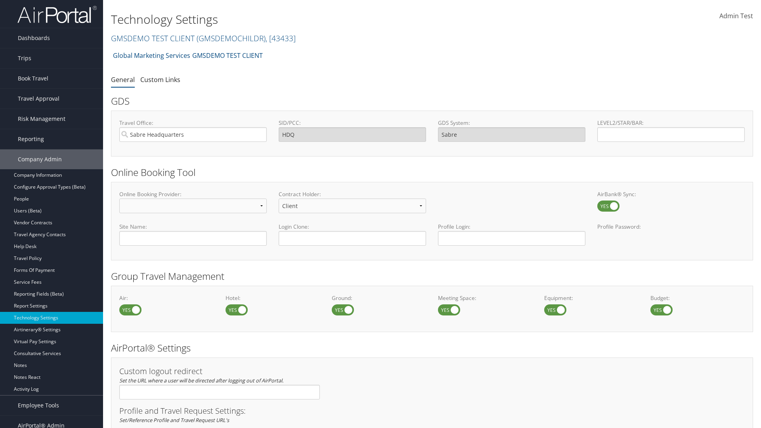 This screenshot has height=428, width=761. I want to click on span: Employee Tools, so click(38, 406).